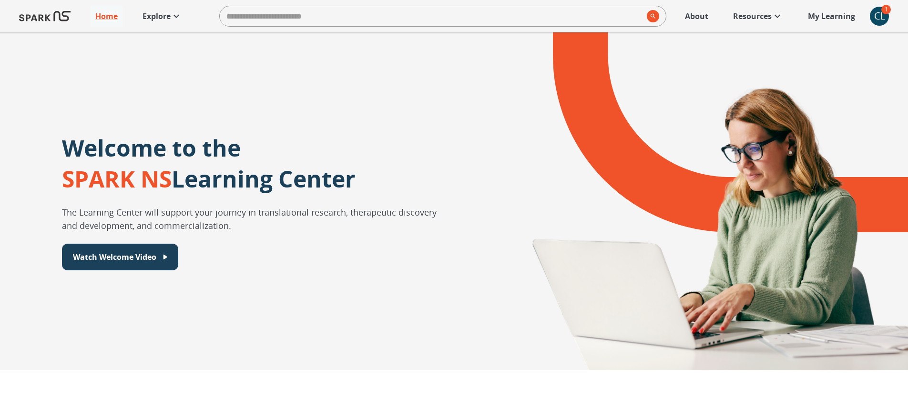 The image size is (908, 405). Describe the element at coordinates (117, 179) in the screenshot. I see `span: SPARK NS` at that location.